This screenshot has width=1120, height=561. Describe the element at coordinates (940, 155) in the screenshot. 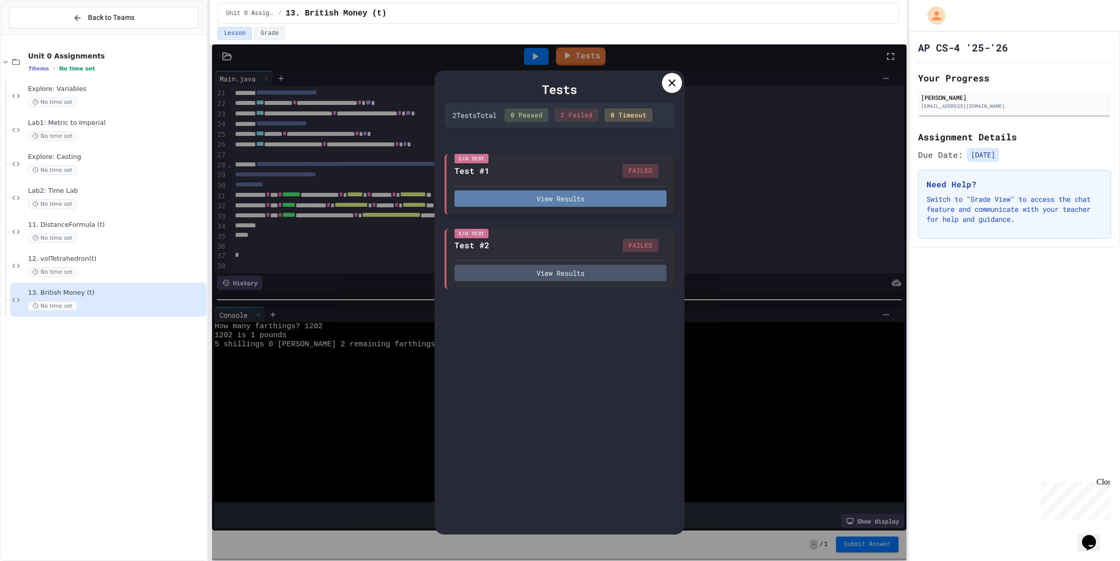

I see `span: Due Date:` at that location.